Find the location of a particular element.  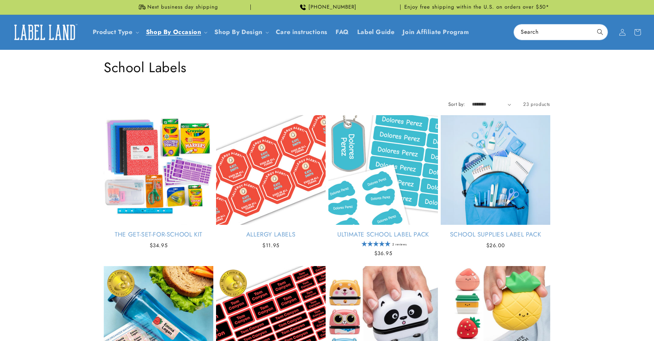

span: Next business day shipping is located at coordinates (183, 7).